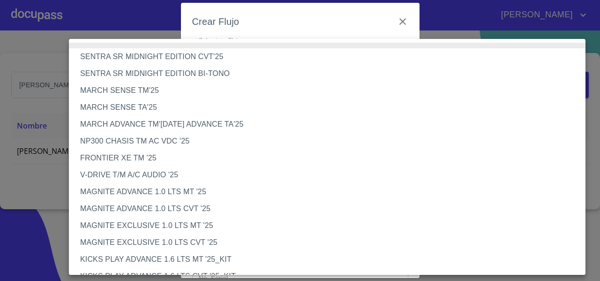  Describe the element at coordinates (330, 74) in the screenshot. I see `li: SENTRA SR MIDNIGHT EDITION BI-TONO` at that location.